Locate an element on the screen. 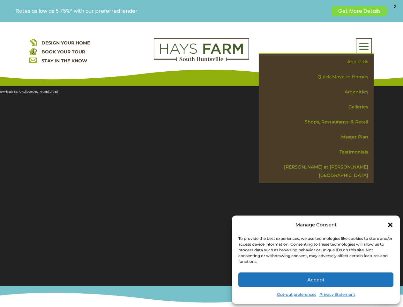 Image resolution: width=403 pixels, height=307 pixels. button: Accept is located at coordinates (316, 279).